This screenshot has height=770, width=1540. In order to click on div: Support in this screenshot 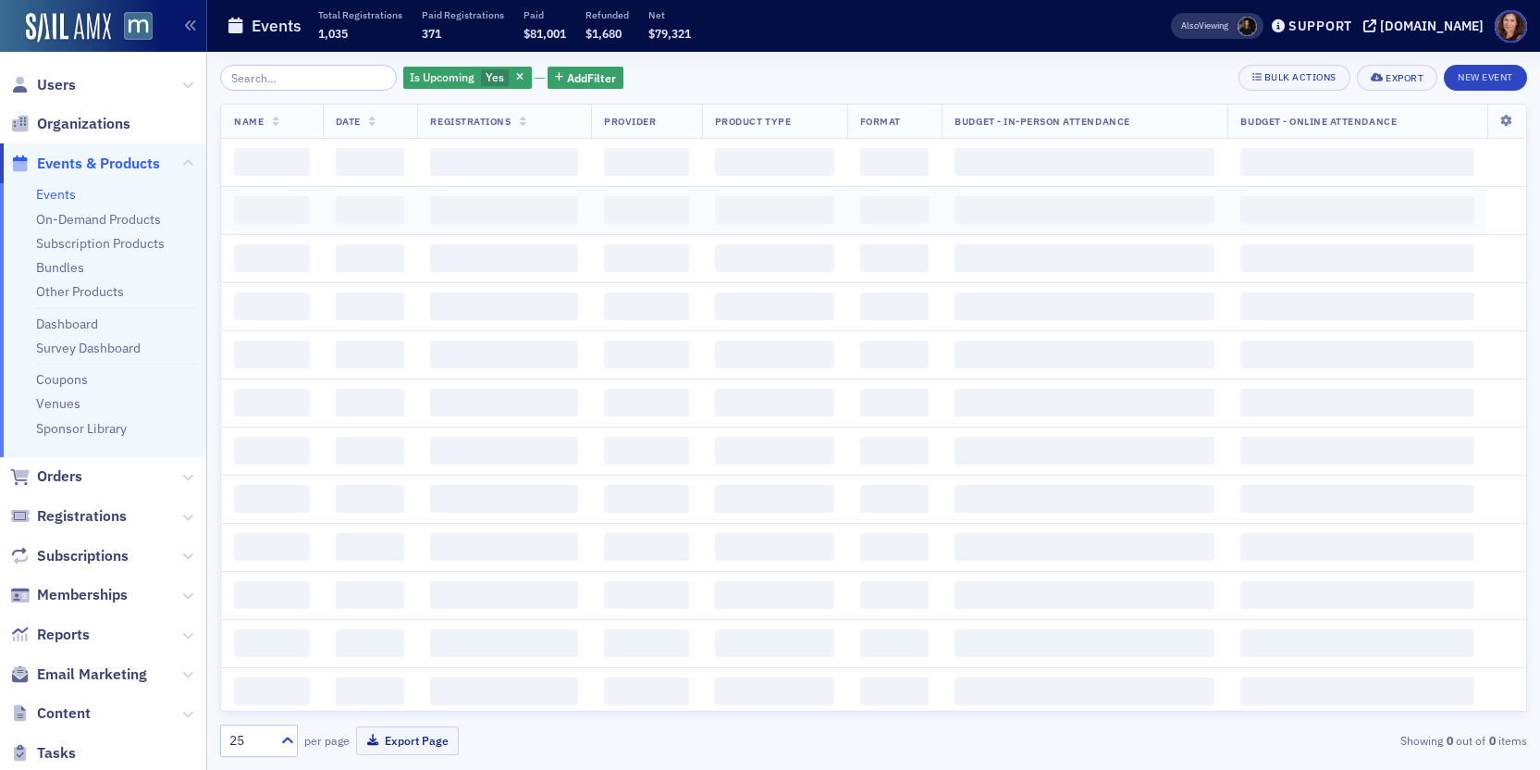, I will do `click(1320, 26)`.